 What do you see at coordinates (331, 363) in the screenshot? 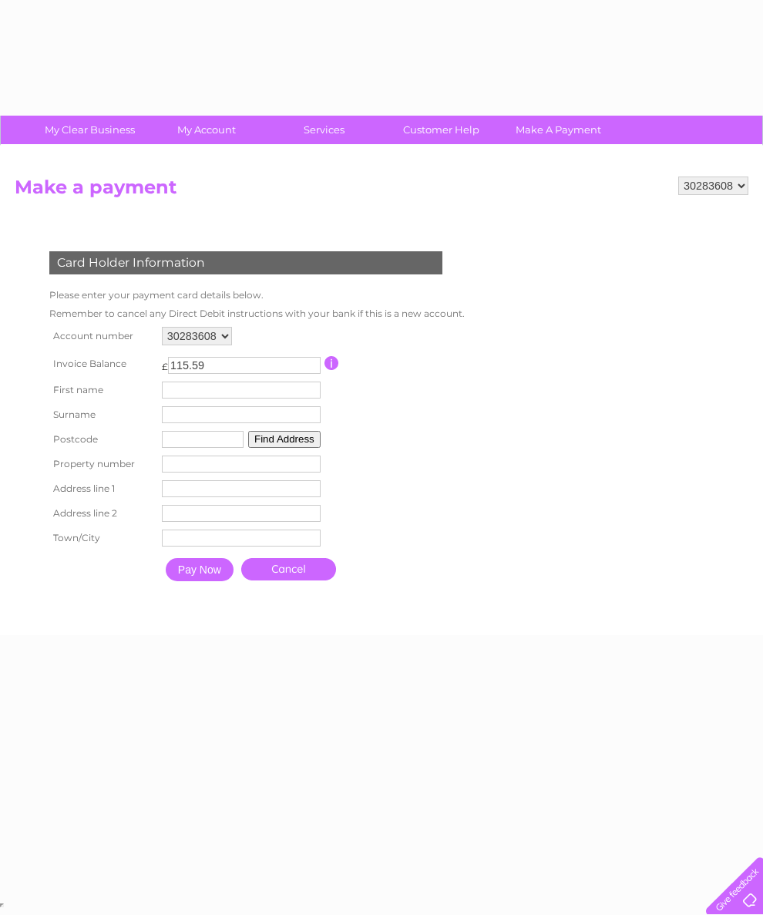
I see `input: Information` at bounding box center [331, 363].